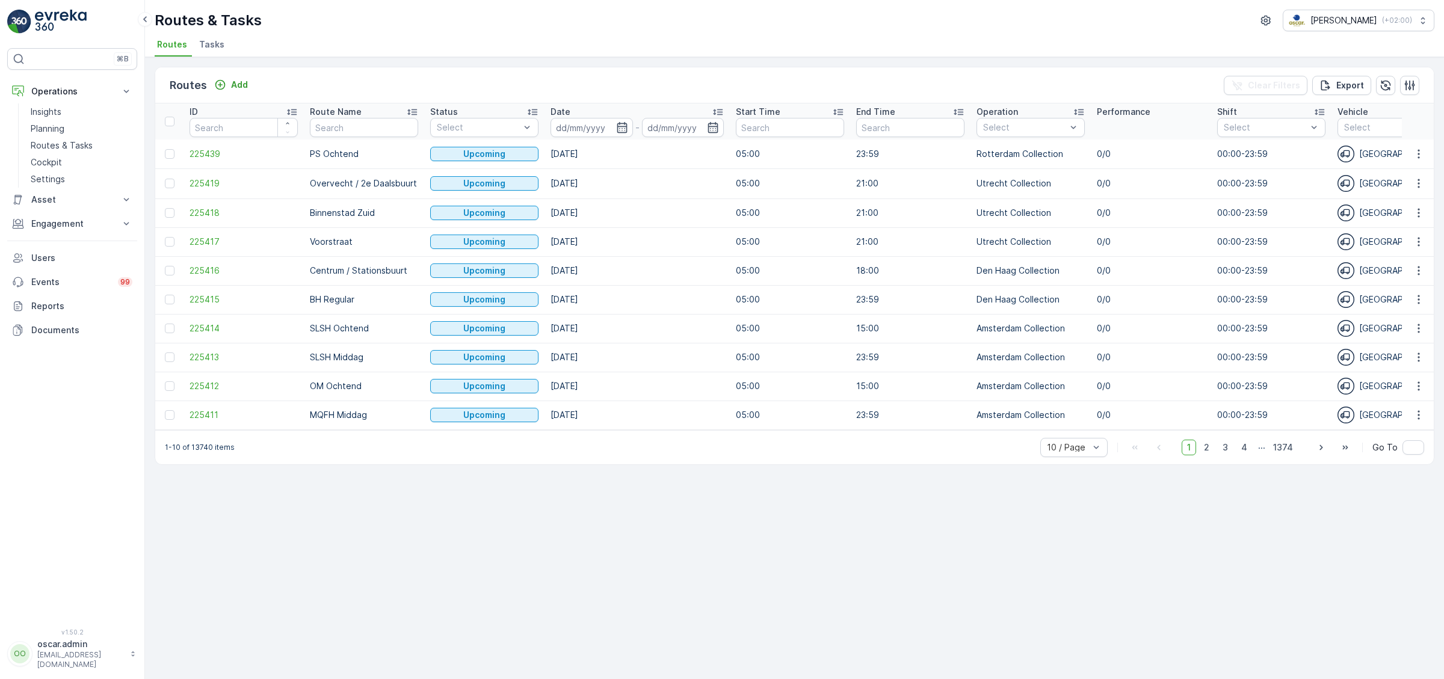 This screenshot has height=679, width=1444. Describe the element at coordinates (364, 271) in the screenshot. I see `p: Centrum / Stationsbuurt` at that location.